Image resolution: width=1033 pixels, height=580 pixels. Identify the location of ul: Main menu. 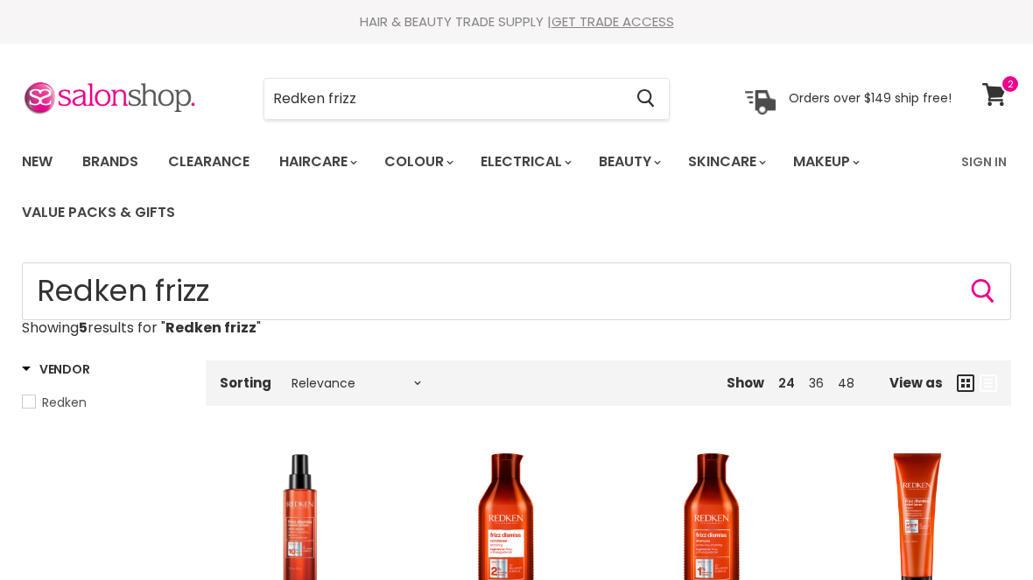
(480, 187).